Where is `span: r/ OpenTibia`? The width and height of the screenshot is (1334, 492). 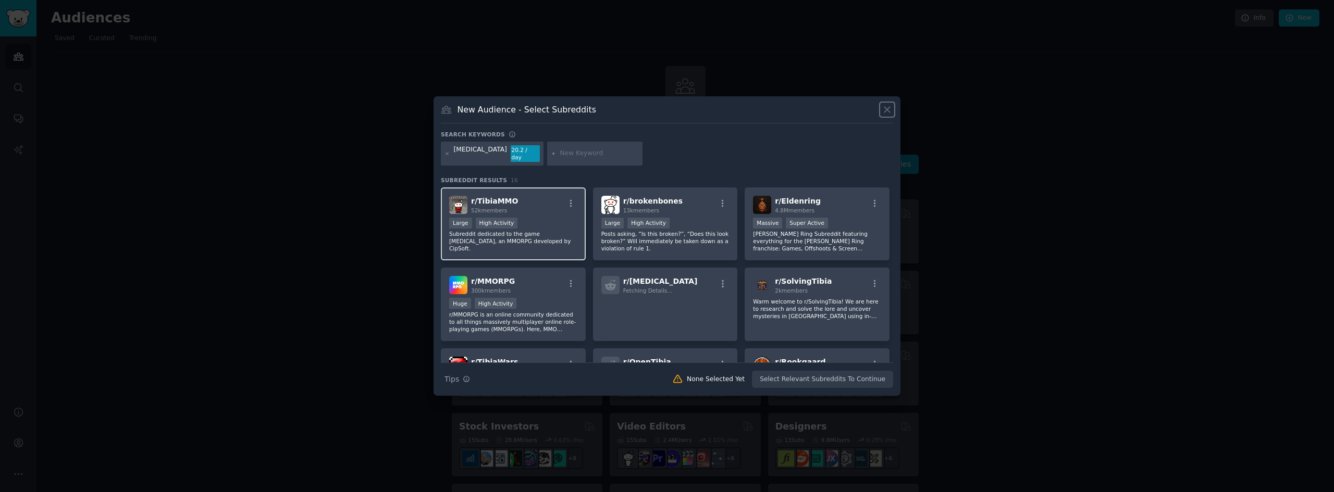
span: r/ OpenTibia is located at coordinates (647, 362).